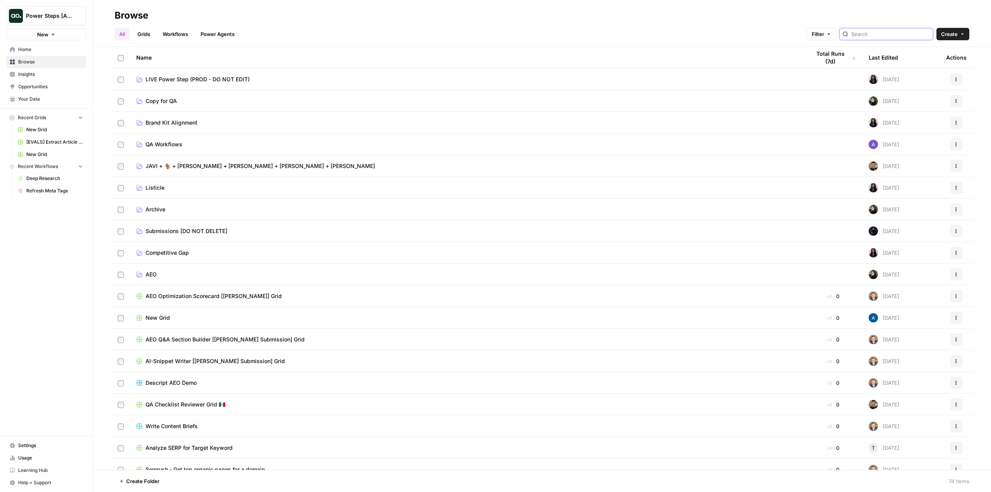 The width and height of the screenshot is (991, 492). I want to click on span: Recent Grids, so click(32, 118).